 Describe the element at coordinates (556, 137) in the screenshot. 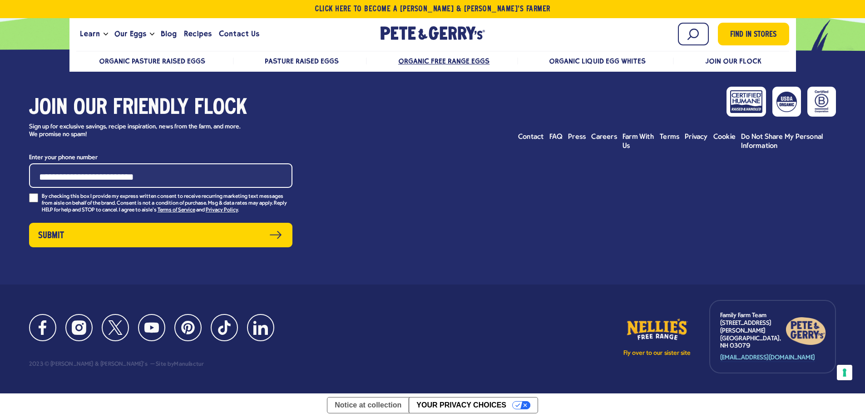

I see `a: FAQ` at that location.